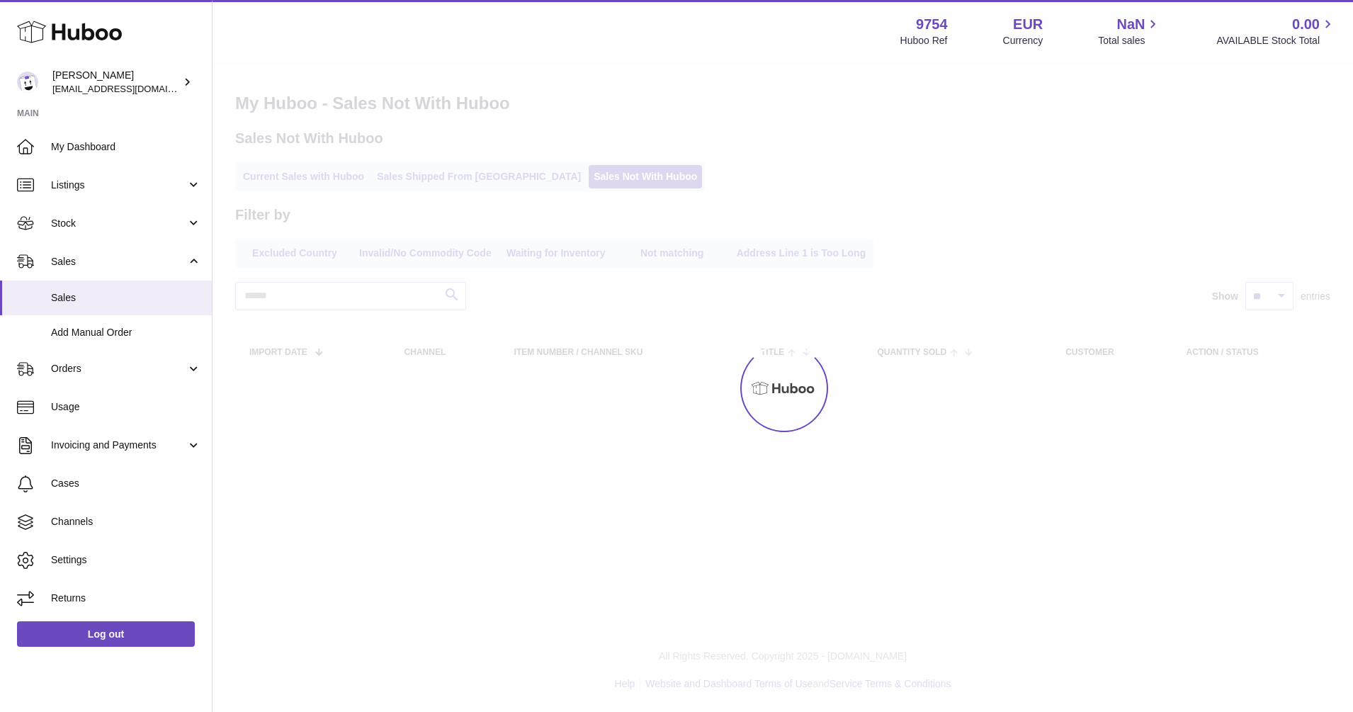 Image resolution: width=1353 pixels, height=712 pixels. What do you see at coordinates (106, 634) in the screenshot?
I see `a: Log out` at bounding box center [106, 634].